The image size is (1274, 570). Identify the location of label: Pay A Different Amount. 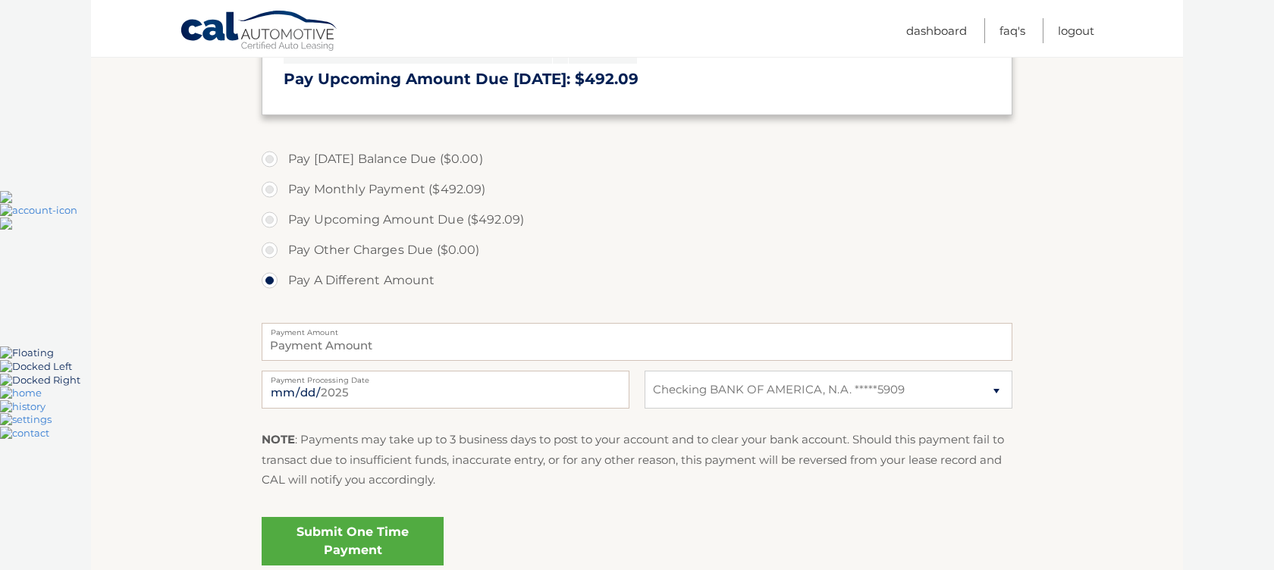
(637, 281).